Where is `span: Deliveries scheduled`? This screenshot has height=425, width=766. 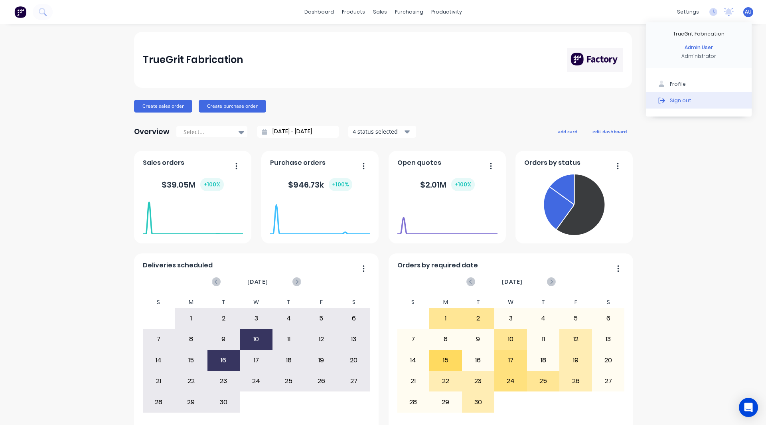
span: Deliveries scheduled is located at coordinates (177, 265).